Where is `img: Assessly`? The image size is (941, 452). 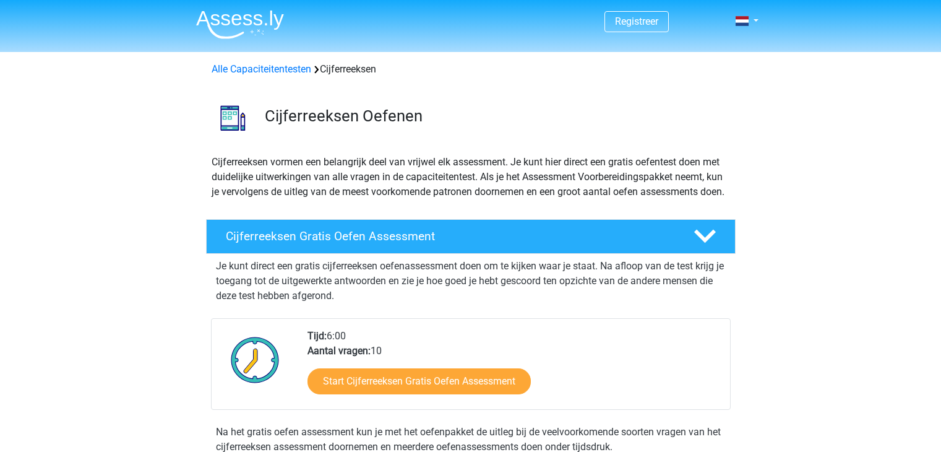
img: Assessly is located at coordinates (240, 24).